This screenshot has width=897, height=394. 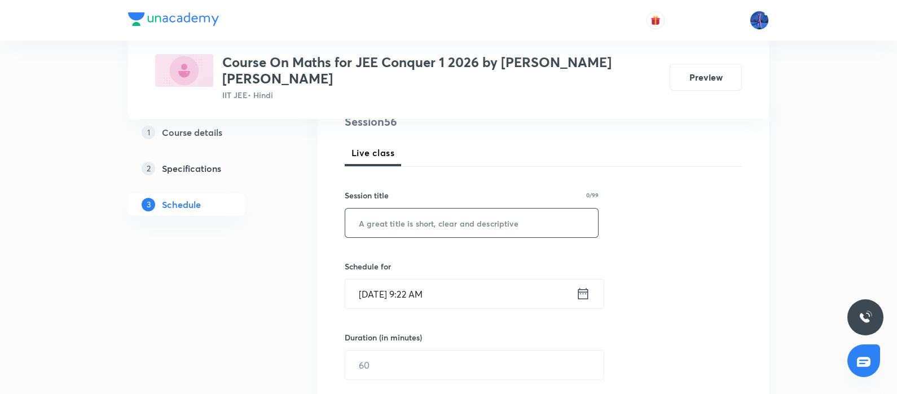 What do you see at coordinates (592, 195) in the screenshot?
I see `p: 0/99` at bounding box center [592, 195].